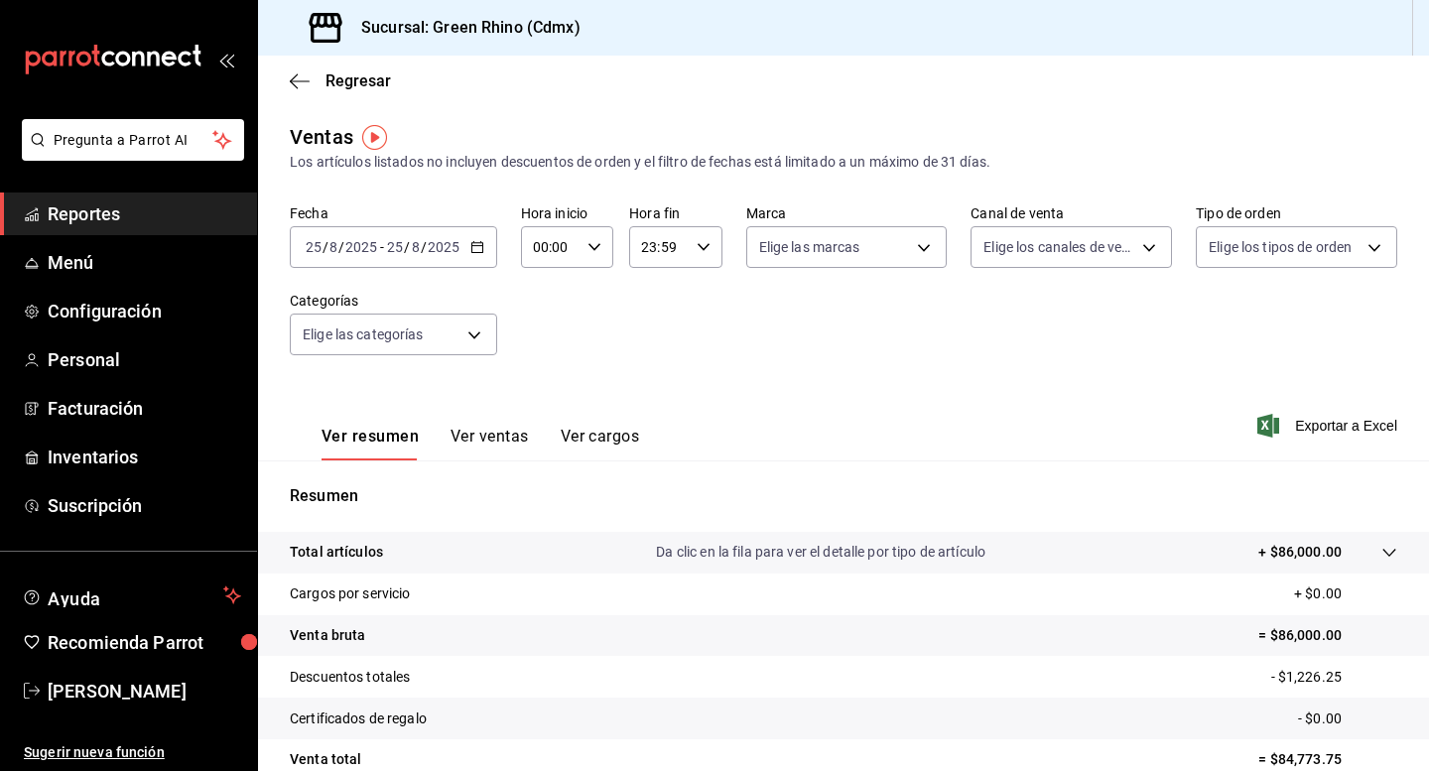 The height and width of the screenshot is (771, 1429). I want to click on label: Tipo de orden, so click(1296, 213).